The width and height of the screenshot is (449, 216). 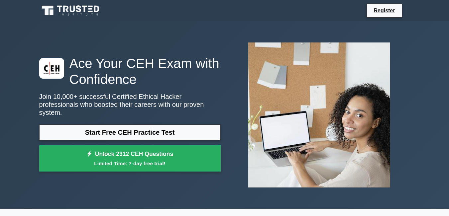 I want to click on small: Limited Time: 7-day free trial!, so click(x=130, y=163).